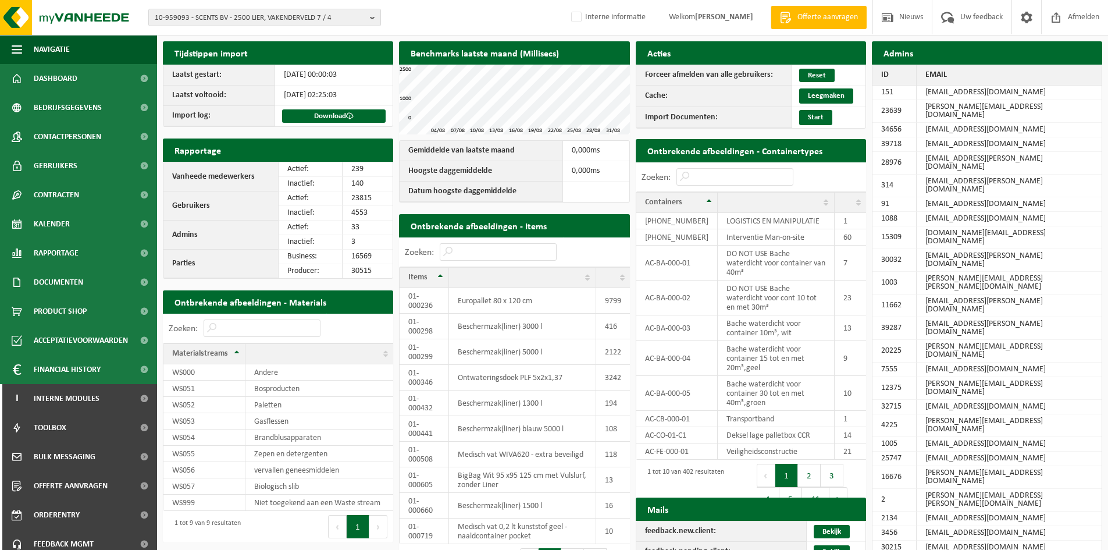  What do you see at coordinates (809, 475) in the screenshot?
I see `button: 2` at bounding box center [809, 475].